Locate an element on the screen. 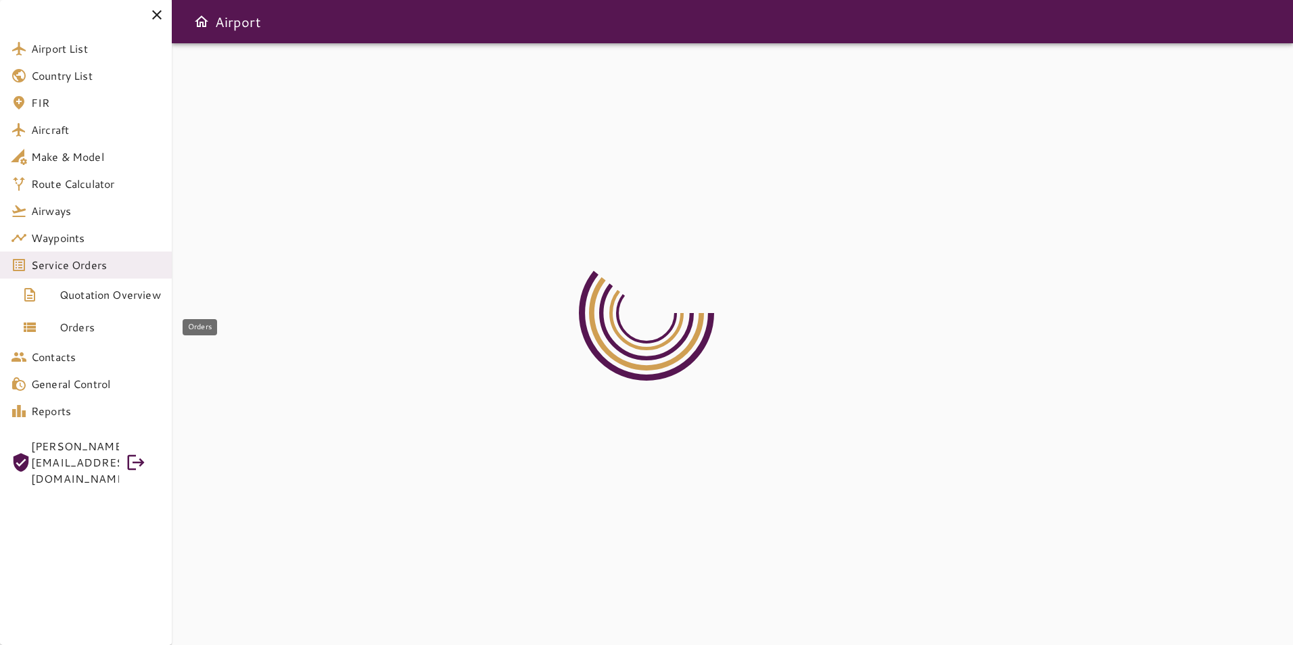 This screenshot has width=1293, height=645. h6: Airport is located at coordinates (238, 22).